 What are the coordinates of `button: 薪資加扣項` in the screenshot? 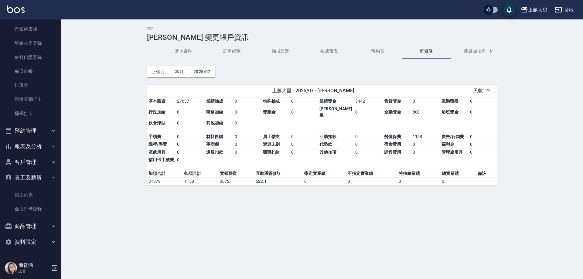 It's located at (475, 51).